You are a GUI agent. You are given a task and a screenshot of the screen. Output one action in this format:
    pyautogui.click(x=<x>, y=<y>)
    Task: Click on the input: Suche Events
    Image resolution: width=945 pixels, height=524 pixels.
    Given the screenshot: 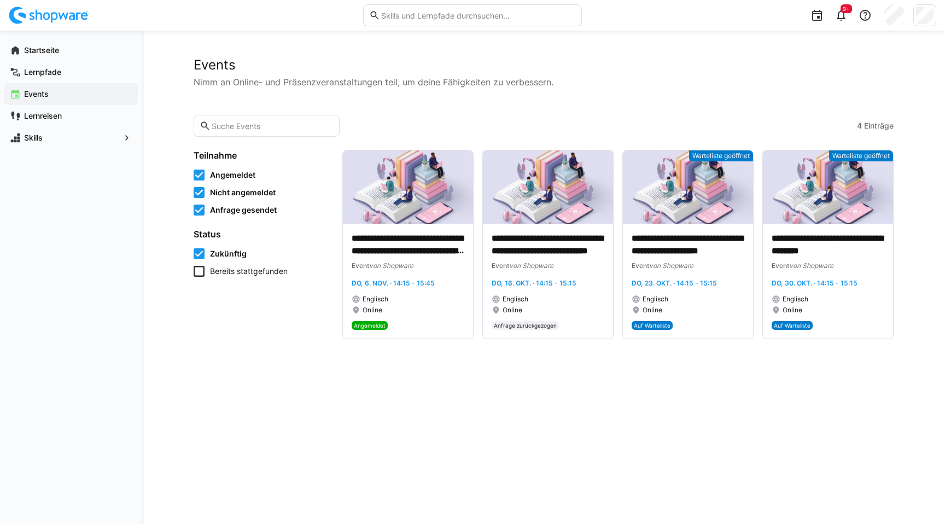 What is the action you would take?
    pyautogui.click(x=272, y=126)
    